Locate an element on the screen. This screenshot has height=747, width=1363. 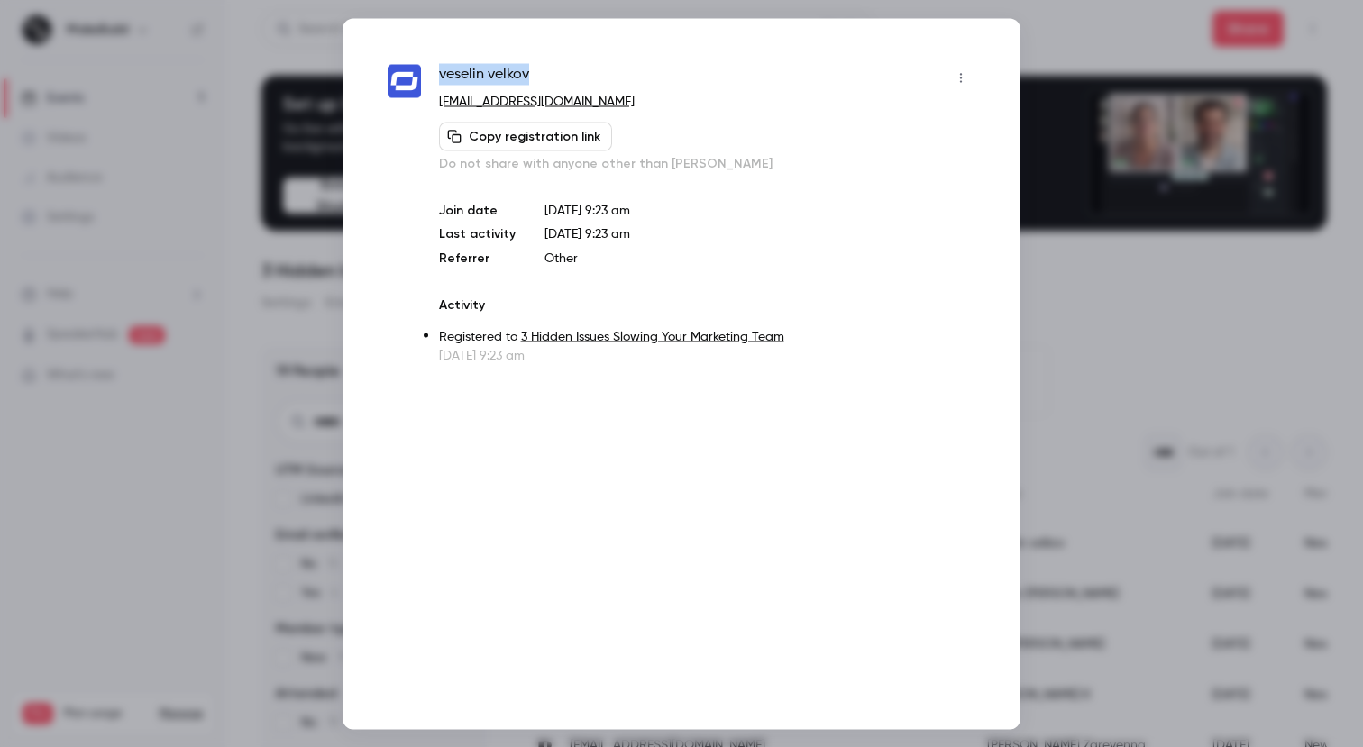
a: 3 Hidden Issues Slowing Your Marketing Team is located at coordinates (653, 336).